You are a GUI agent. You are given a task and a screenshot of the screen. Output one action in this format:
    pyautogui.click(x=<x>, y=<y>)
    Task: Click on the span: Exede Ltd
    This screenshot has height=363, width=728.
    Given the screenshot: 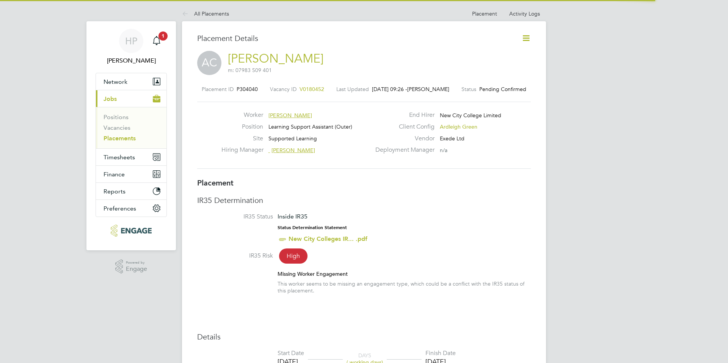 What is the action you would take?
    pyautogui.click(x=452, y=138)
    